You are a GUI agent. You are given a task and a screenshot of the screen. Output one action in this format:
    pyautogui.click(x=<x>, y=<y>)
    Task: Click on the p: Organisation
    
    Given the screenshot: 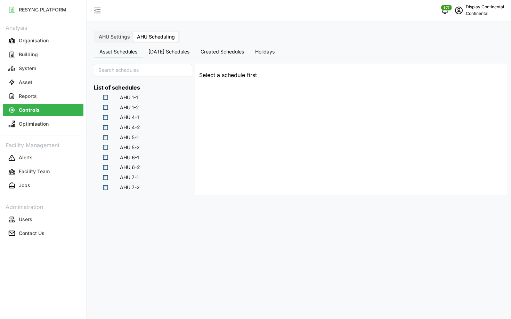 What is the action you would take?
    pyautogui.click(x=34, y=41)
    